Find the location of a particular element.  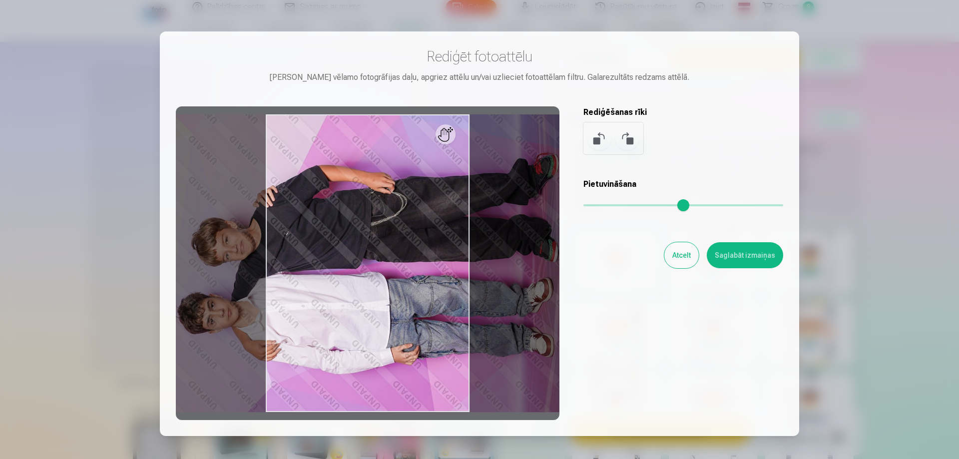

button: Atcelt is located at coordinates (682, 255).